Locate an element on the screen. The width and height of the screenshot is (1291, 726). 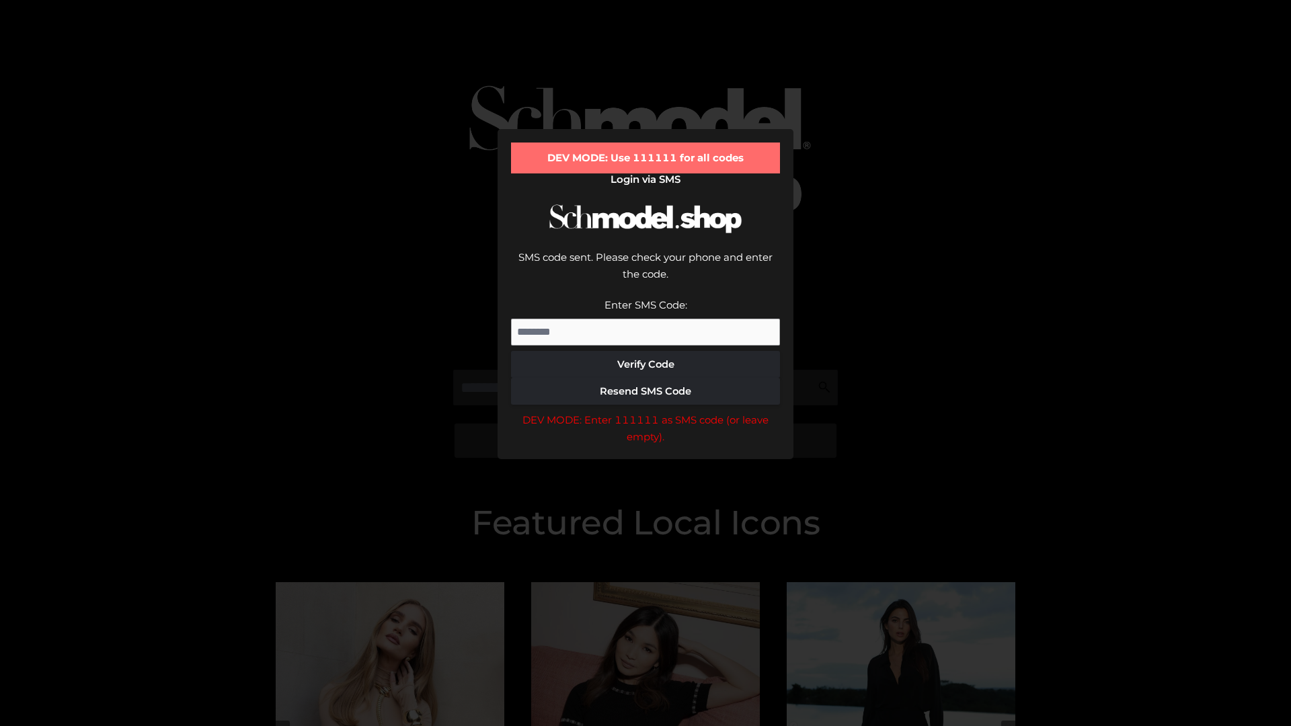
div: DEV MODE: Enter 111111 as SMS code (or leave empty). is located at coordinates (646, 428).